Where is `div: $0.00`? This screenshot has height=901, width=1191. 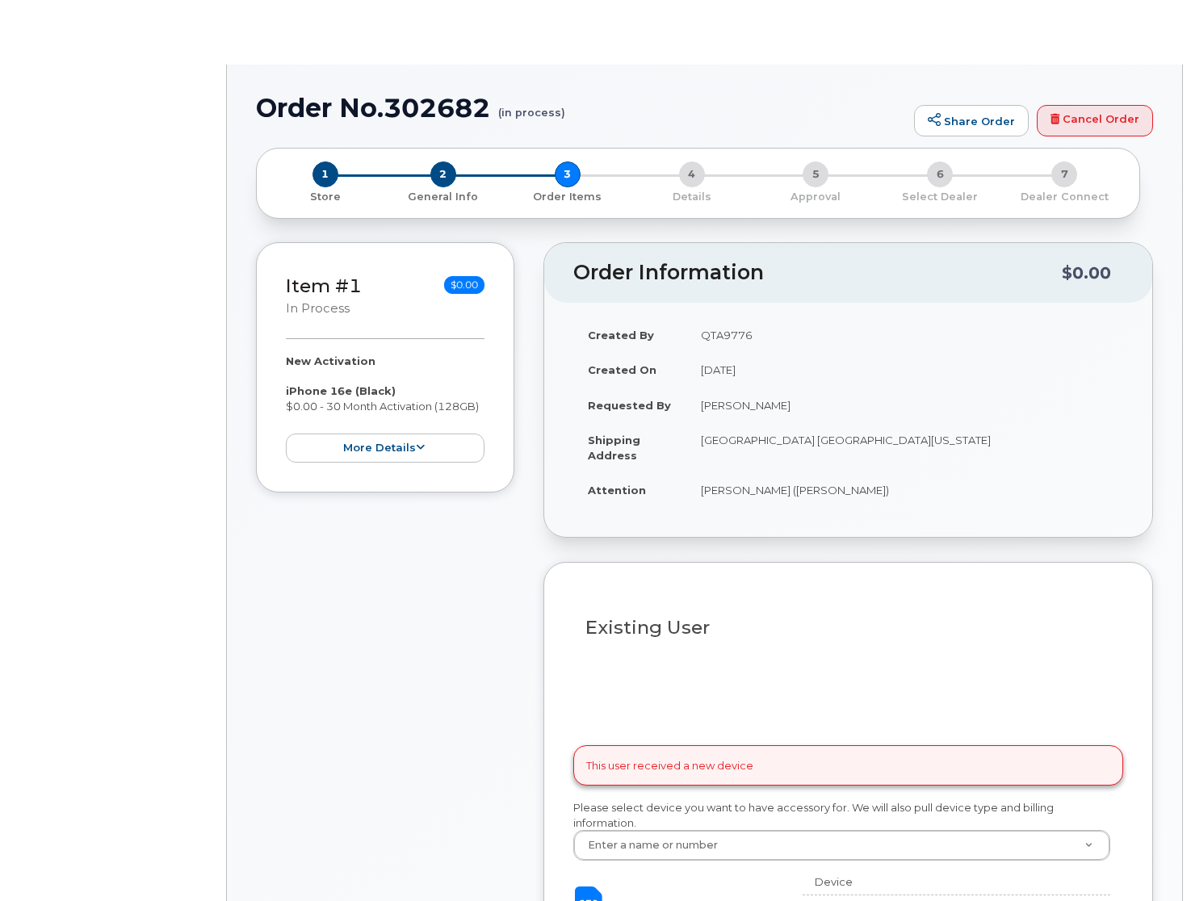 div: $0.00 is located at coordinates (1086, 273).